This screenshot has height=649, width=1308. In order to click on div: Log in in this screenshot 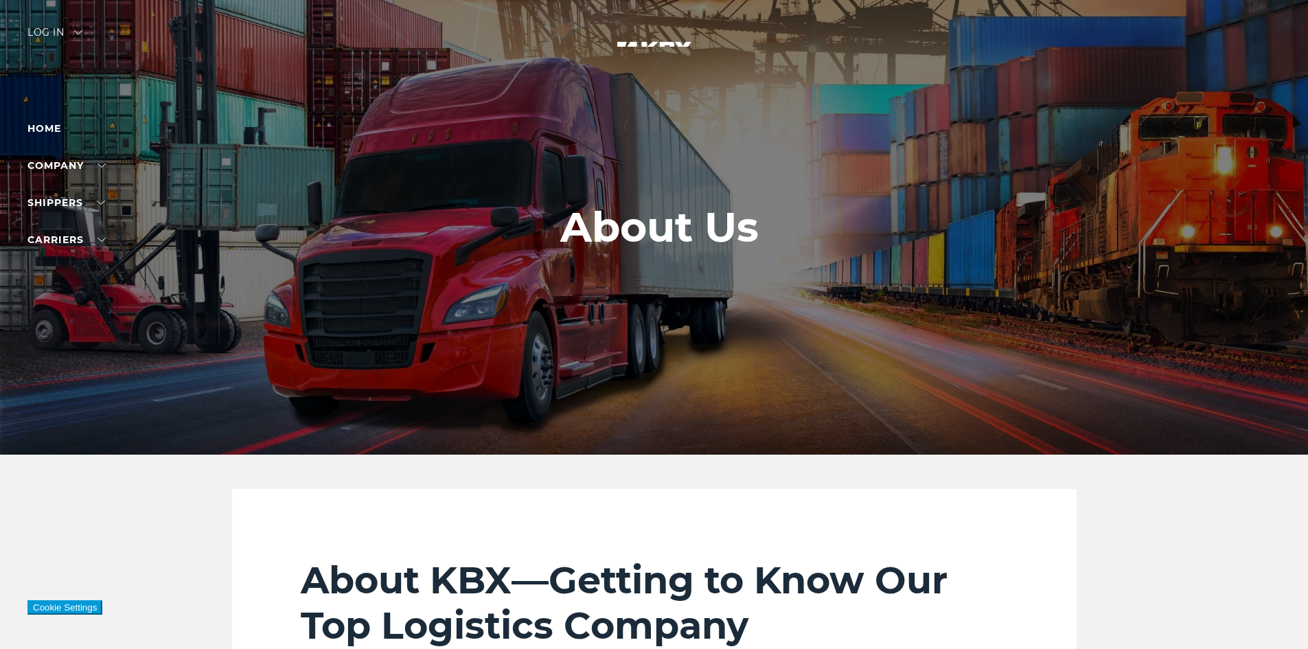, I will do `click(55, 37)`.